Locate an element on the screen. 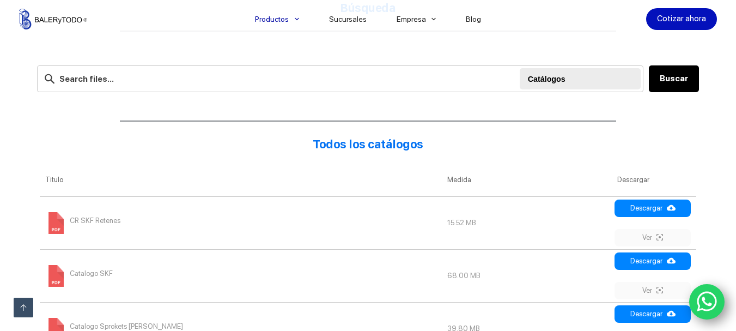  img: Balerytodo is located at coordinates (53, 19).